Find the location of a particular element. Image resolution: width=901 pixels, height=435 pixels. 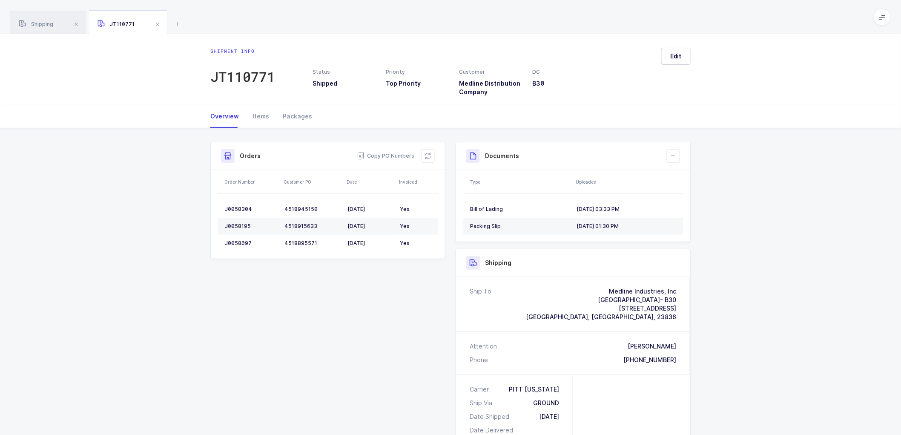

button: Copy PO Numbers is located at coordinates (385, 156).